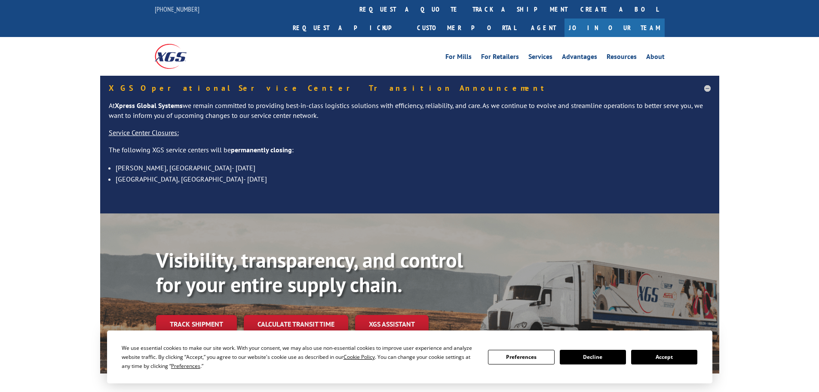 The height and width of the screenshot is (392, 819). Describe the element at coordinates (500, 58) in the screenshot. I see `a: For Retailers` at that location.